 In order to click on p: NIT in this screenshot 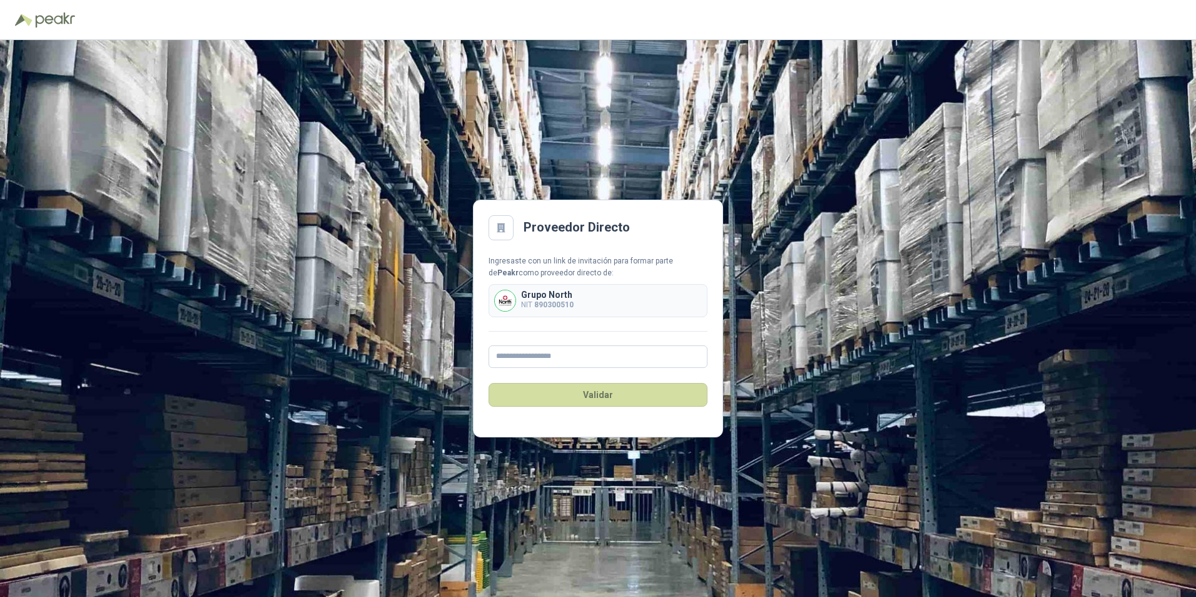, I will do `click(547, 305)`.